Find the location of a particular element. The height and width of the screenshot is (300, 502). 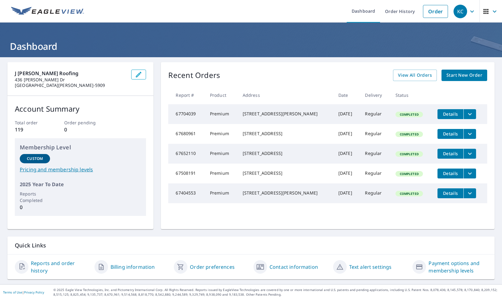

div: KC is located at coordinates (461, 11).